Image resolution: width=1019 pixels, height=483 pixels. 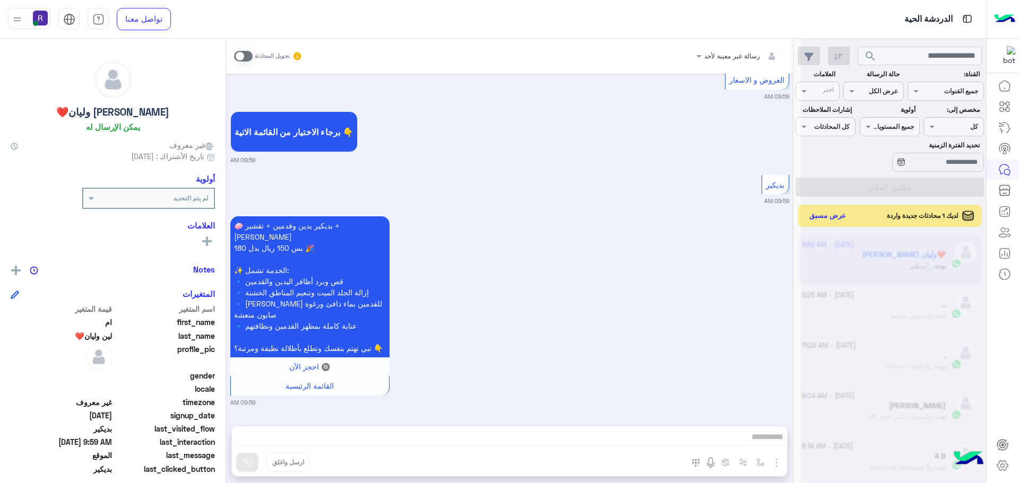 What do you see at coordinates (164, 469) in the screenshot?
I see `span: last_clicked_button` at bounding box center [164, 469].